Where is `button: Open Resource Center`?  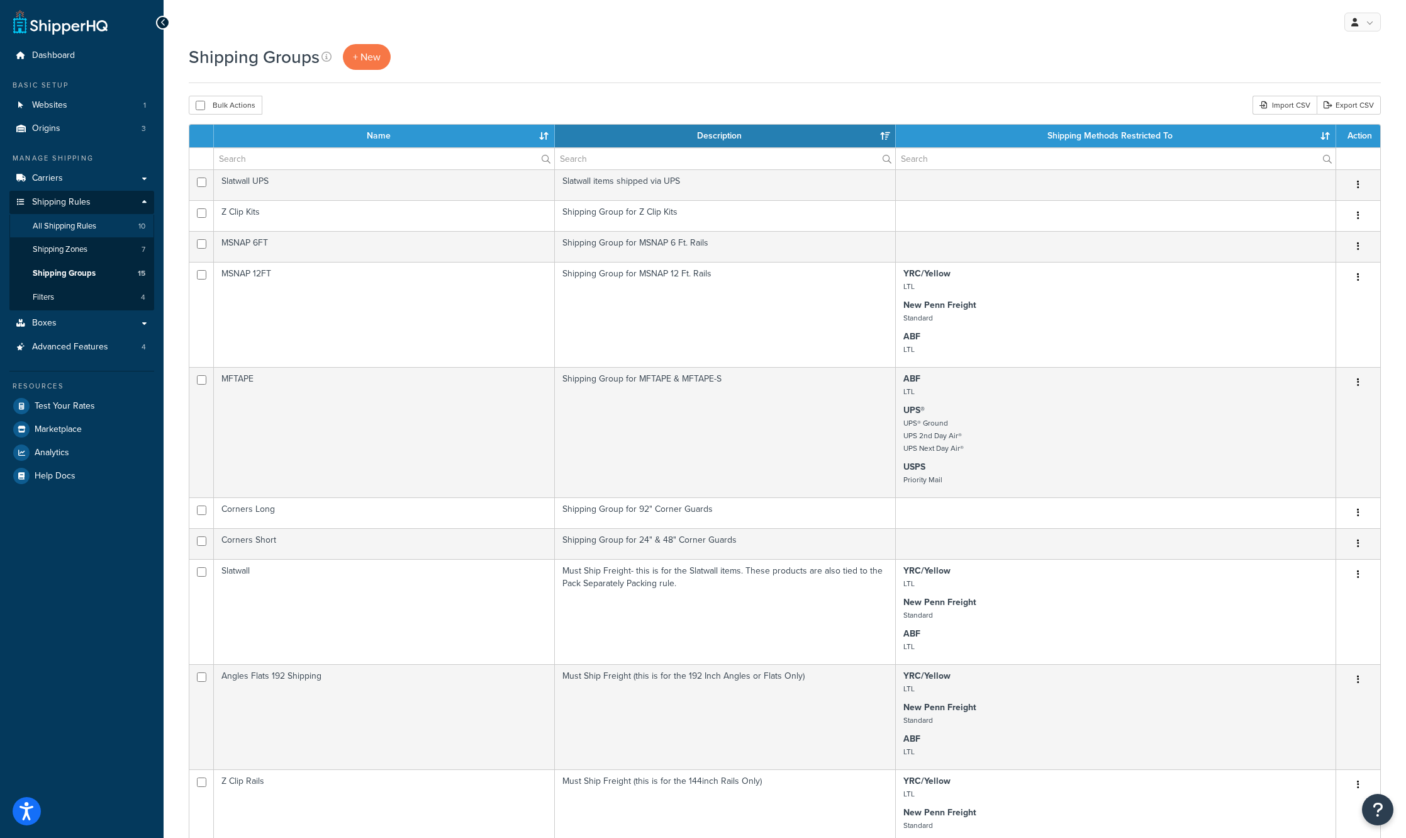 button: Open Resource Center is located at coordinates (1378, 809).